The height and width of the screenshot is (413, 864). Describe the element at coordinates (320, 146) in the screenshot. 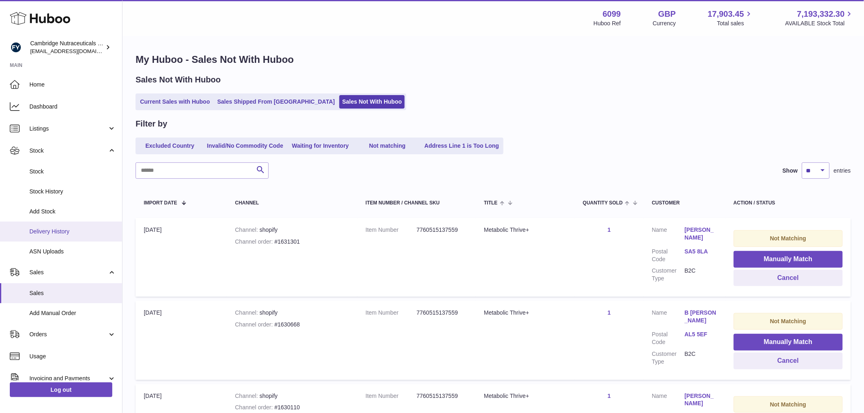

I see `a: Waiting for Inventory` at that location.